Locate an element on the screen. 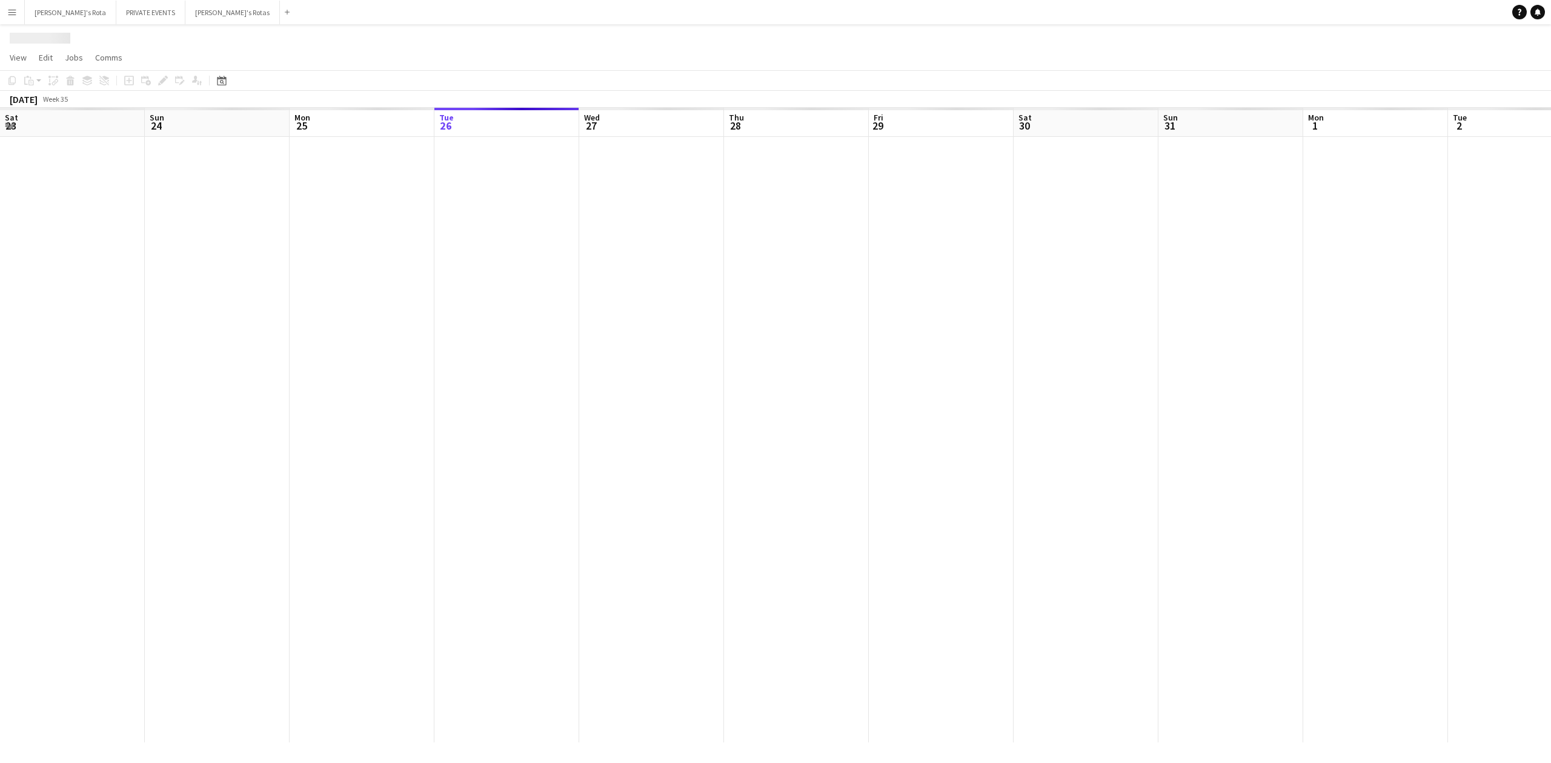 Image resolution: width=1551 pixels, height=763 pixels. a: Comms is located at coordinates (108, 58).